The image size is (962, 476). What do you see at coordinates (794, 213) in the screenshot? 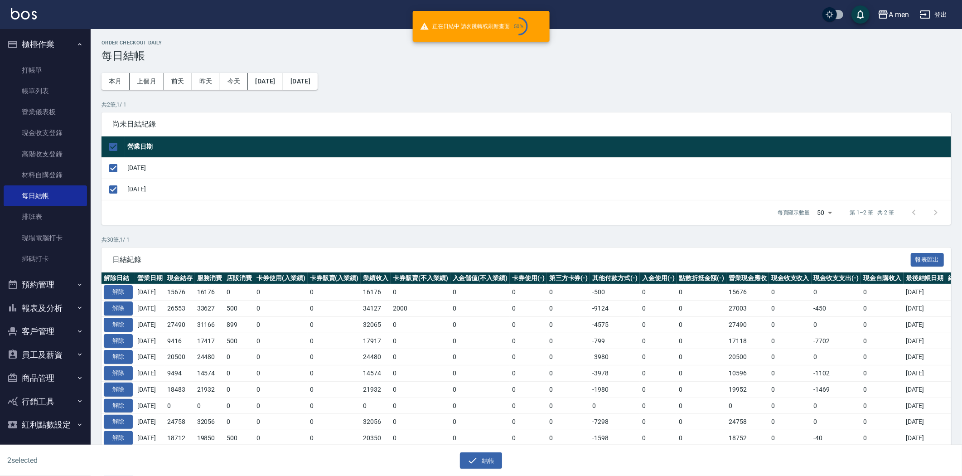
I see `p: 每頁顯示數量` at bounding box center [794, 213].